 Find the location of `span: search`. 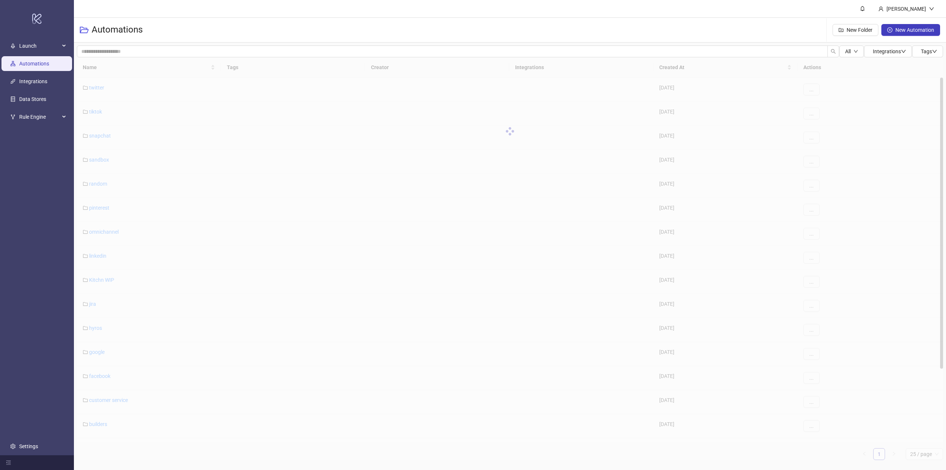

span: search is located at coordinates (834, 51).